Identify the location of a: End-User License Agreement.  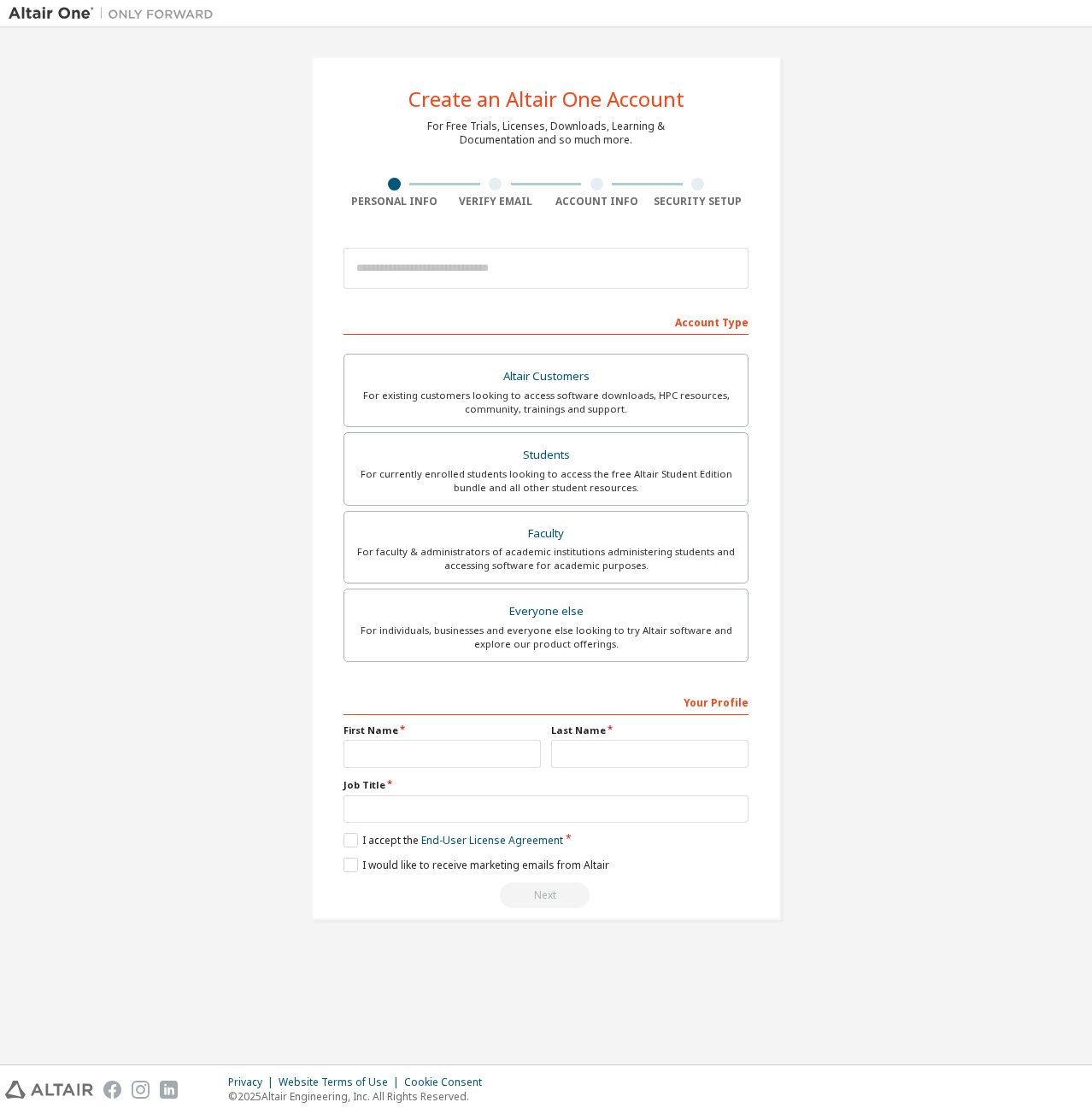
(492, 839).